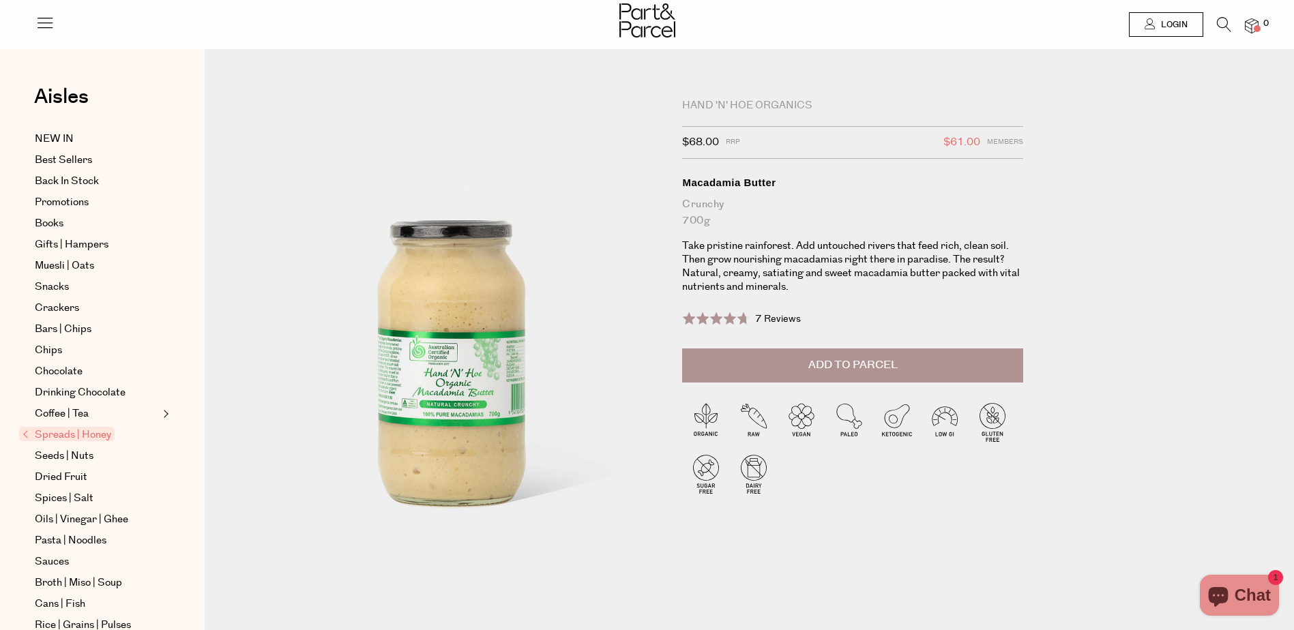  What do you see at coordinates (706, 422) in the screenshot?
I see `img: P_P-ICONS-Live_Bec_V11_Organic.svg` at bounding box center [706, 422].